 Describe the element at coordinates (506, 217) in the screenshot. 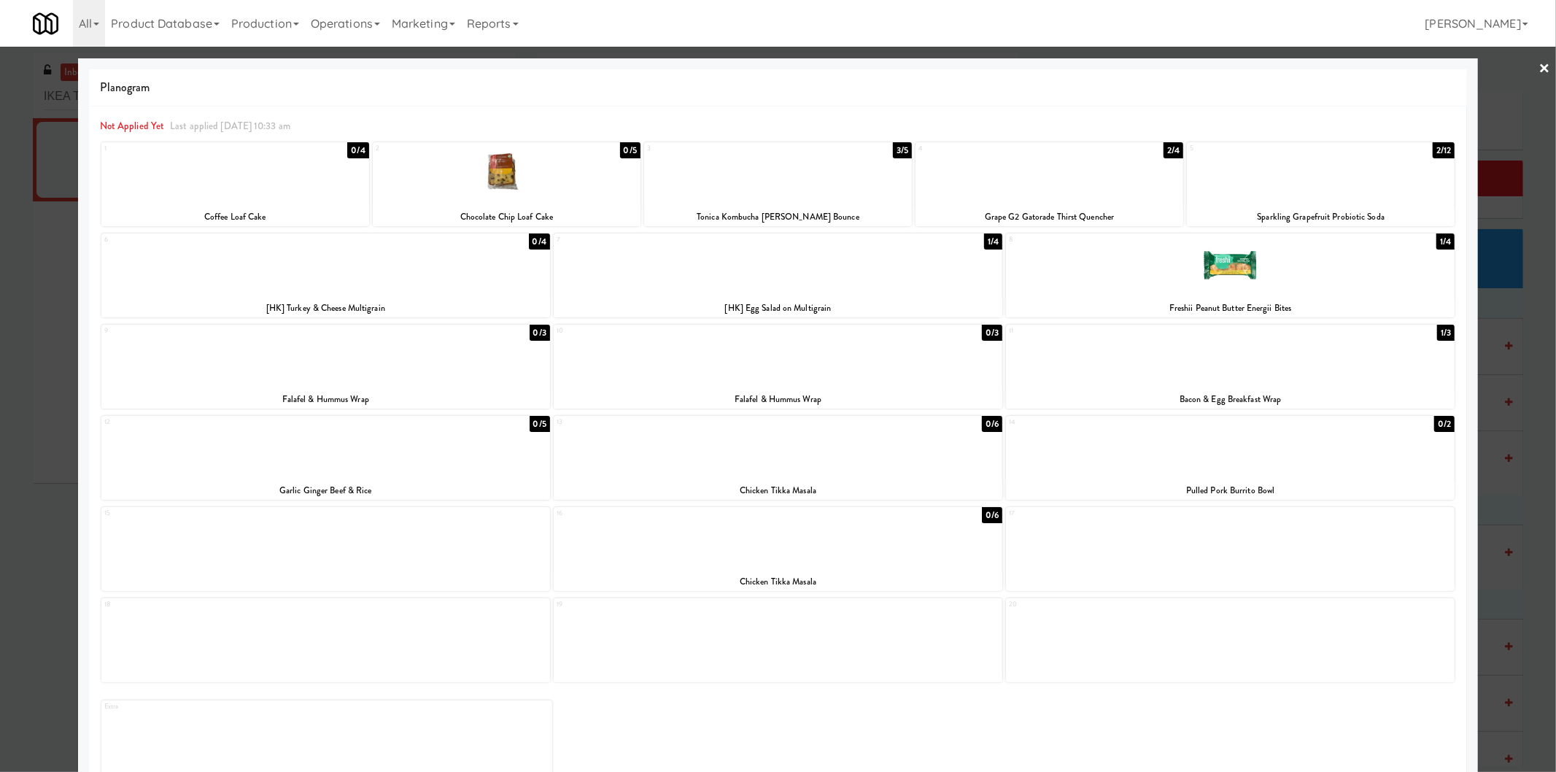

I see `div: Chocolate Chip Loaf Cake` at that location.